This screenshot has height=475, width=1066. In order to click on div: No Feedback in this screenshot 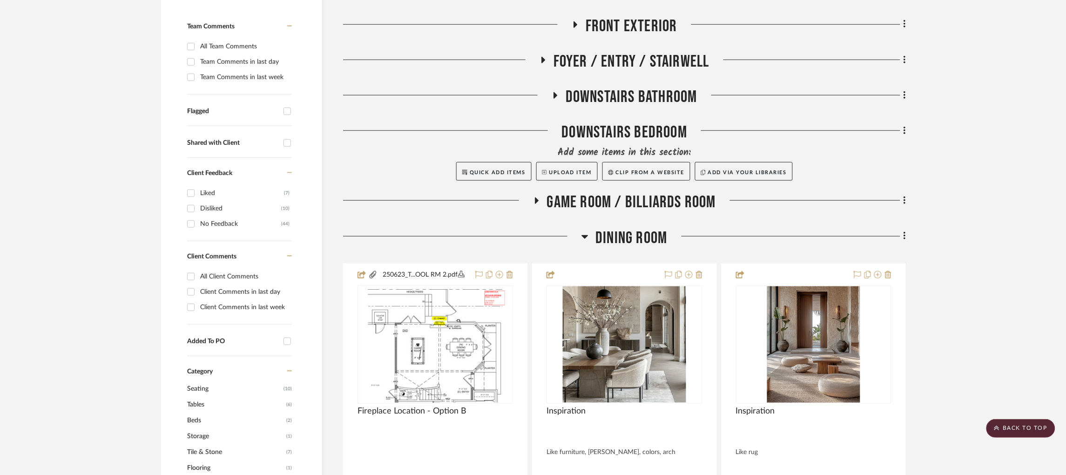, I will do `click(241, 224)`.